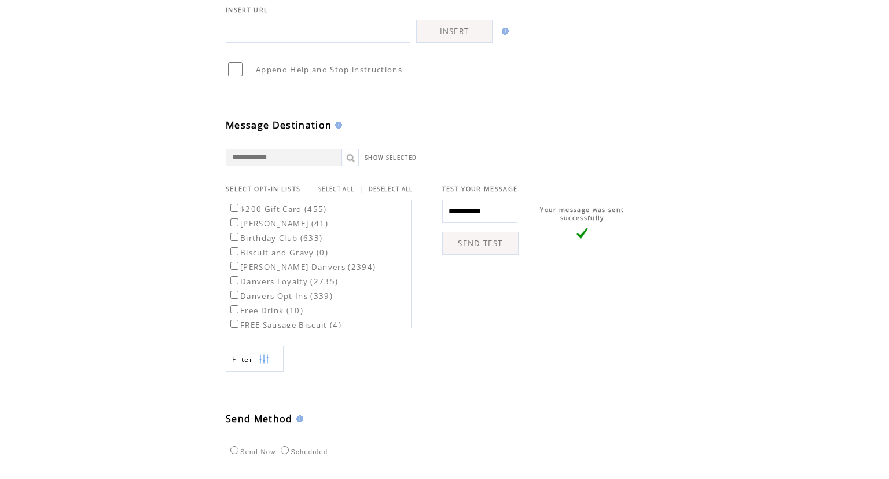  Describe the element at coordinates (234, 324) in the screenshot. I see `input: FREE Sausage Biscuit (4)` at that location.